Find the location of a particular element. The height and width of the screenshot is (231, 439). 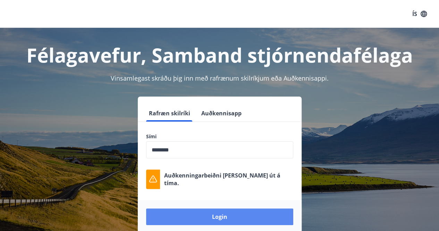

button: Auðkennisapp is located at coordinates (222, 113).